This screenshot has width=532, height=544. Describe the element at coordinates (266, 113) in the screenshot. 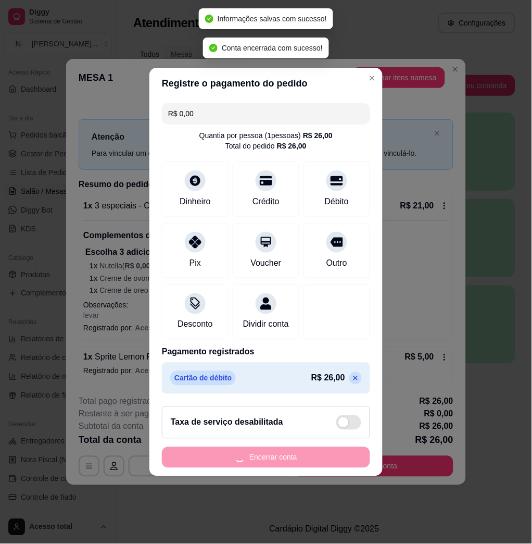

I see `input: Ex.: hambúrguer de cordeiro` at that location.